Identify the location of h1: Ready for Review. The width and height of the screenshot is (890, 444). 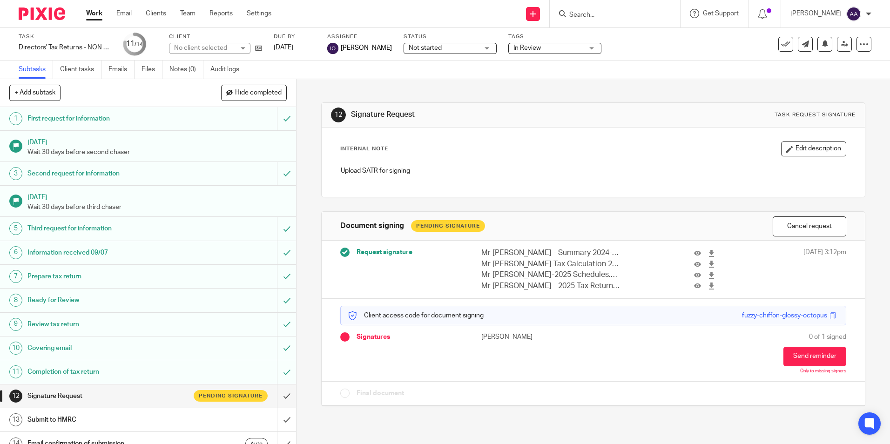
(107, 300).